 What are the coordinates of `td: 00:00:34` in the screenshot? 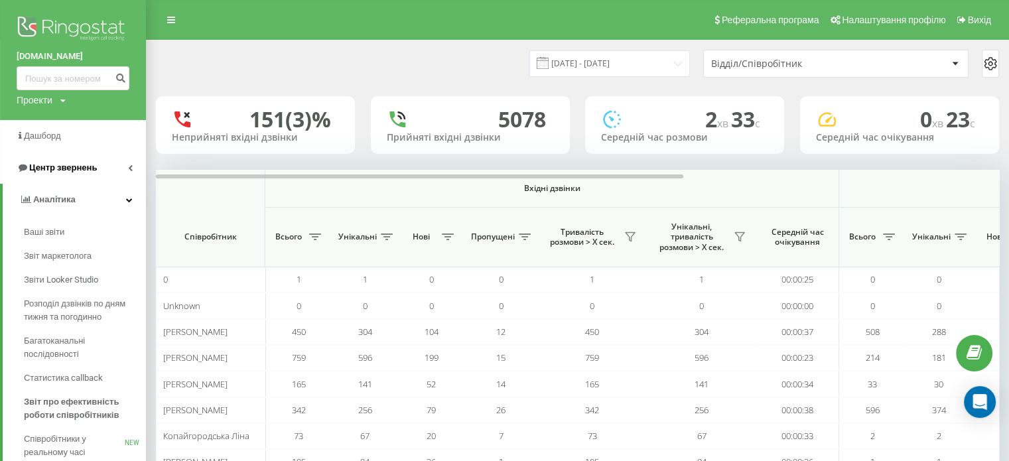 It's located at (797, 383).